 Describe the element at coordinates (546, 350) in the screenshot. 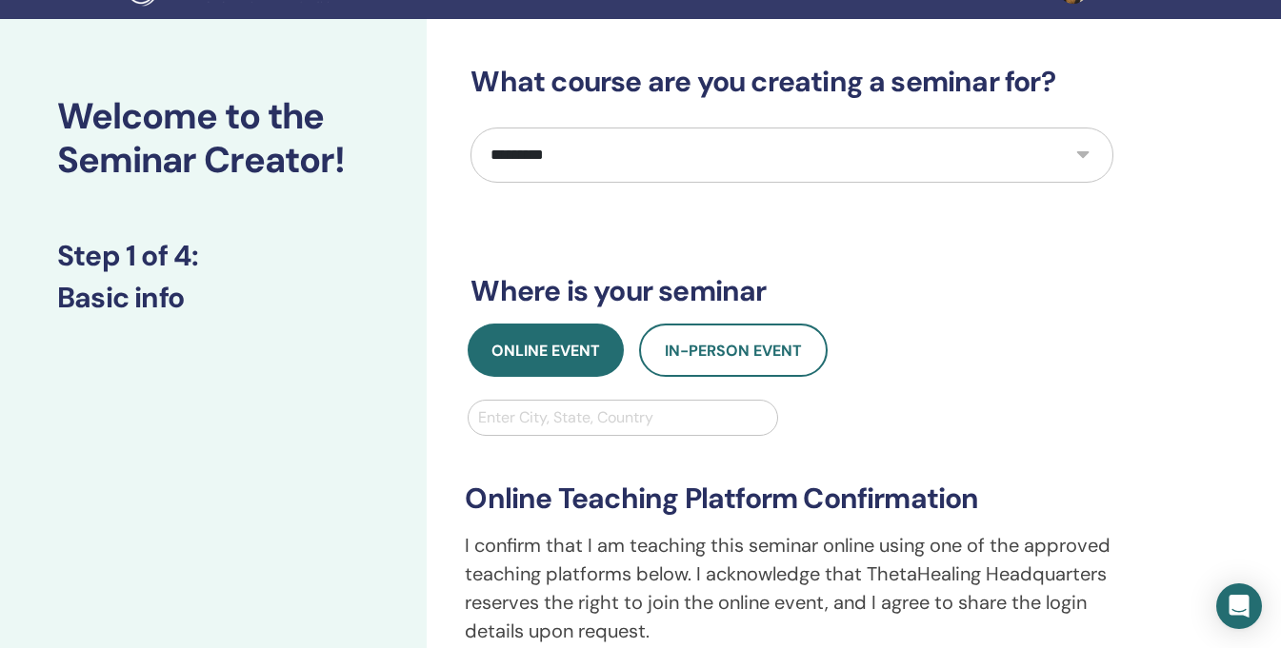

I see `button: Online Event` at that location.